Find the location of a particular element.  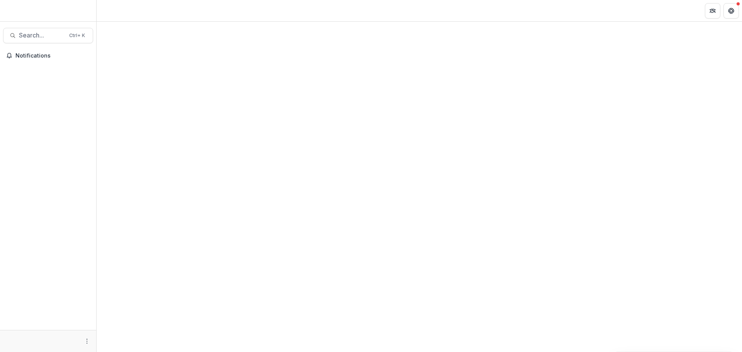

nav: breadcrumb is located at coordinates (116, 10).